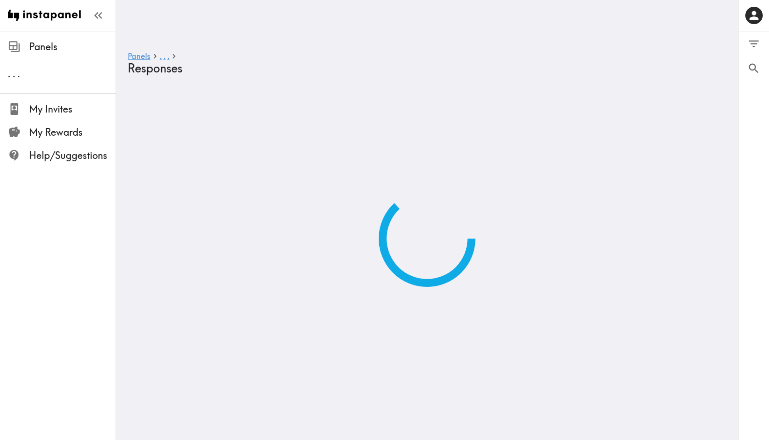 The height and width of the screenshot is (440, 769). What do you see at coordinates (72, 132) in the screenshot?
I see `span: My Rewards` at bounding box center [72, 132].